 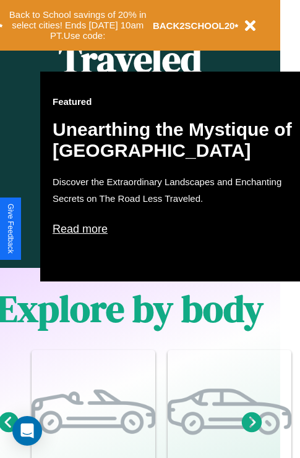 I want to click on p: Read more, so click(x=176, y=229).